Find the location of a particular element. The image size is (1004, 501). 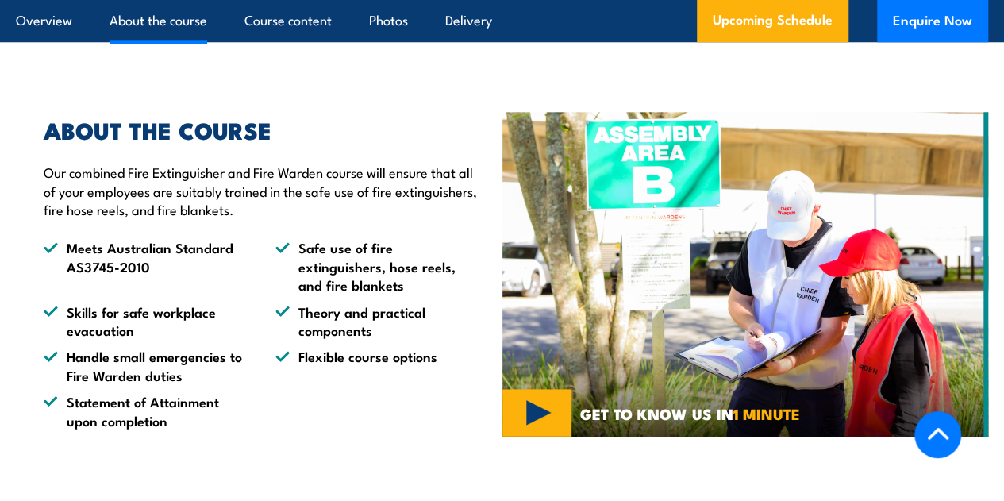

h2: ABOUT THE COURSE is located at coordinates (261, 129).